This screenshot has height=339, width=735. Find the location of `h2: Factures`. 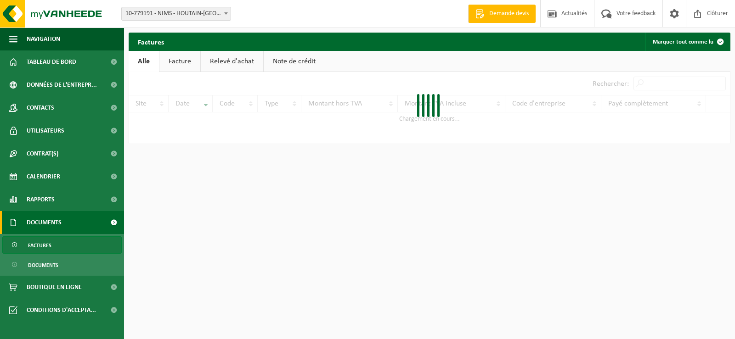

h2: Factures is located at coordinates (151, 41).